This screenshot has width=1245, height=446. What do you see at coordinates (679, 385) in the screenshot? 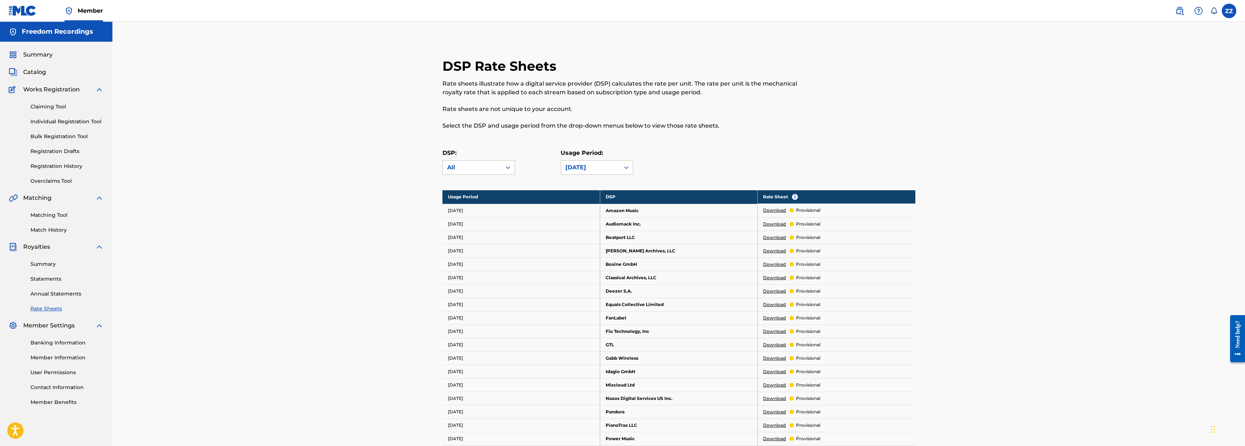
I see `td: Mixcloud Ltd` at bounding box center [679, 385].